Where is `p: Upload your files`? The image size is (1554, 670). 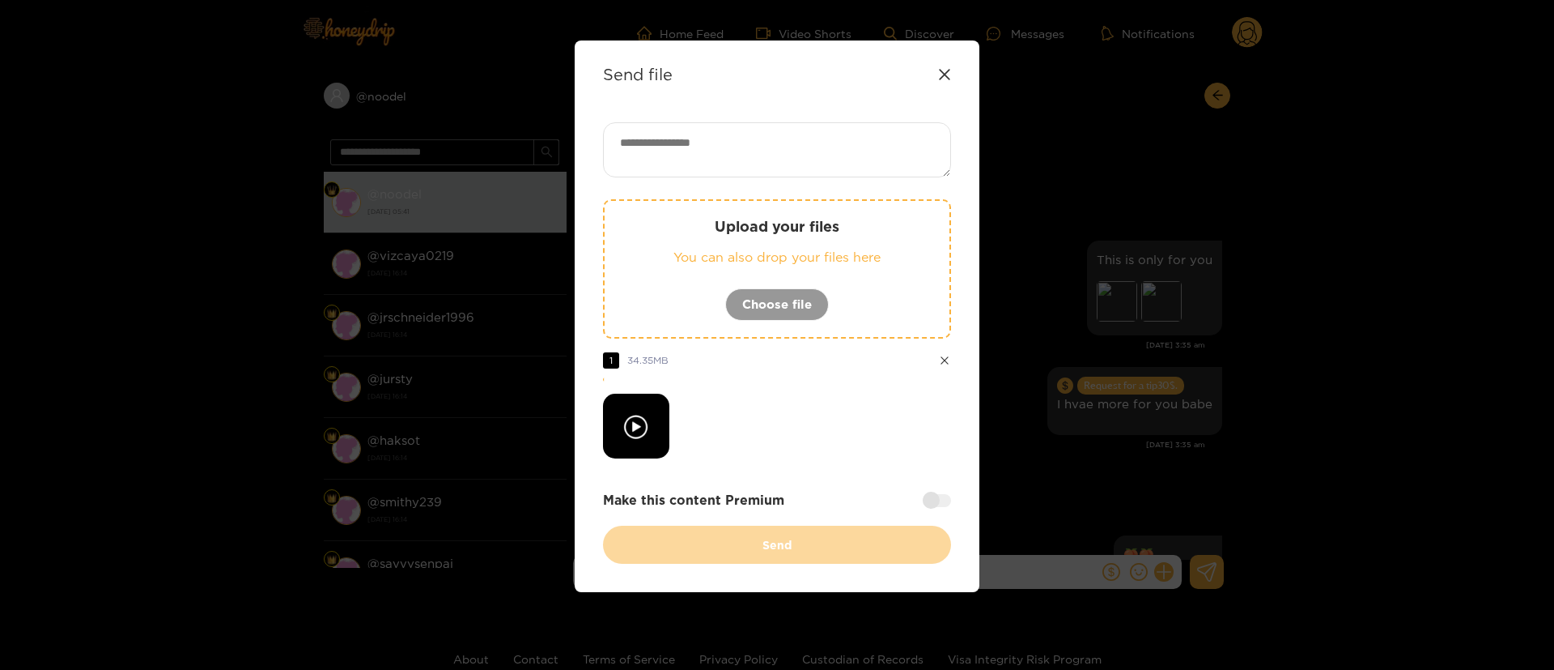
p: Upload your files is located at coordinates (777, 226).